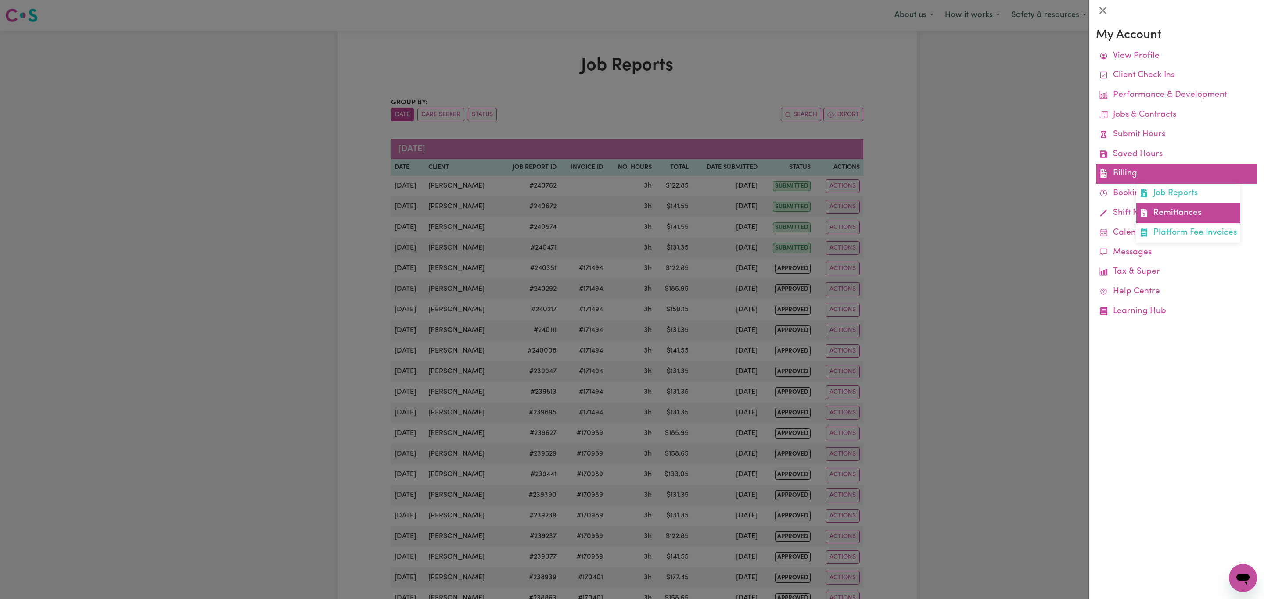 This screenshot has height=599, width=1264. Describe the element at coordinates (1176, 36) in the screenshot. I see `h3: My Account` at that location.